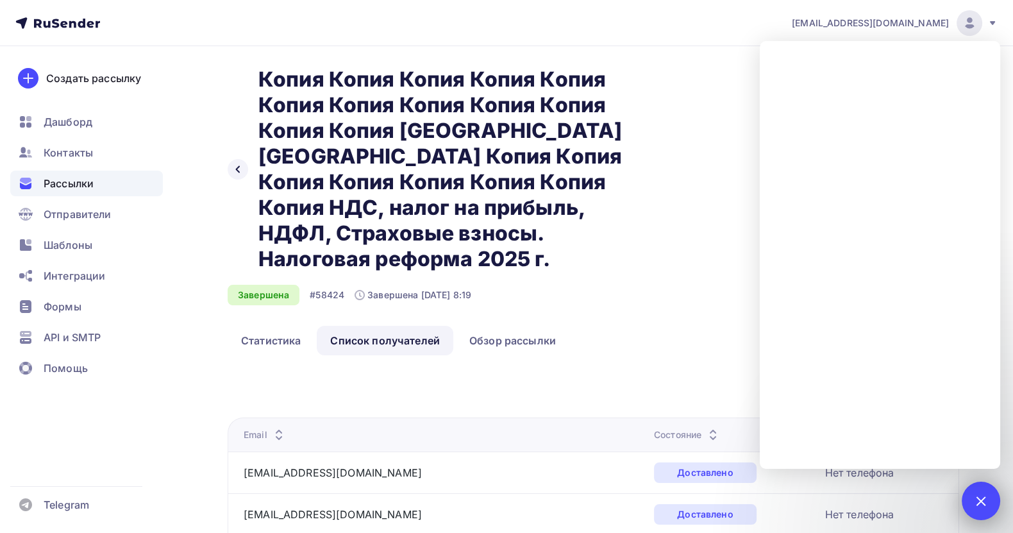 Image resolution: width=1013 pixels, height=533 pixels. I want to click on a: Обзор рассылки, so click(512, 340).